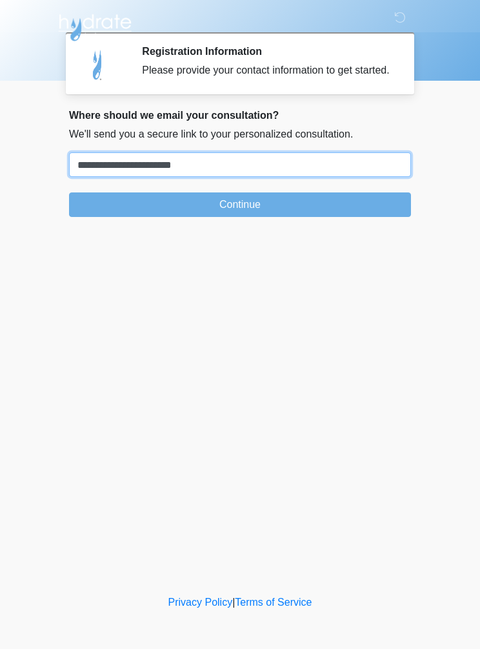  I want to click on button: Continue, so click(240, 205).